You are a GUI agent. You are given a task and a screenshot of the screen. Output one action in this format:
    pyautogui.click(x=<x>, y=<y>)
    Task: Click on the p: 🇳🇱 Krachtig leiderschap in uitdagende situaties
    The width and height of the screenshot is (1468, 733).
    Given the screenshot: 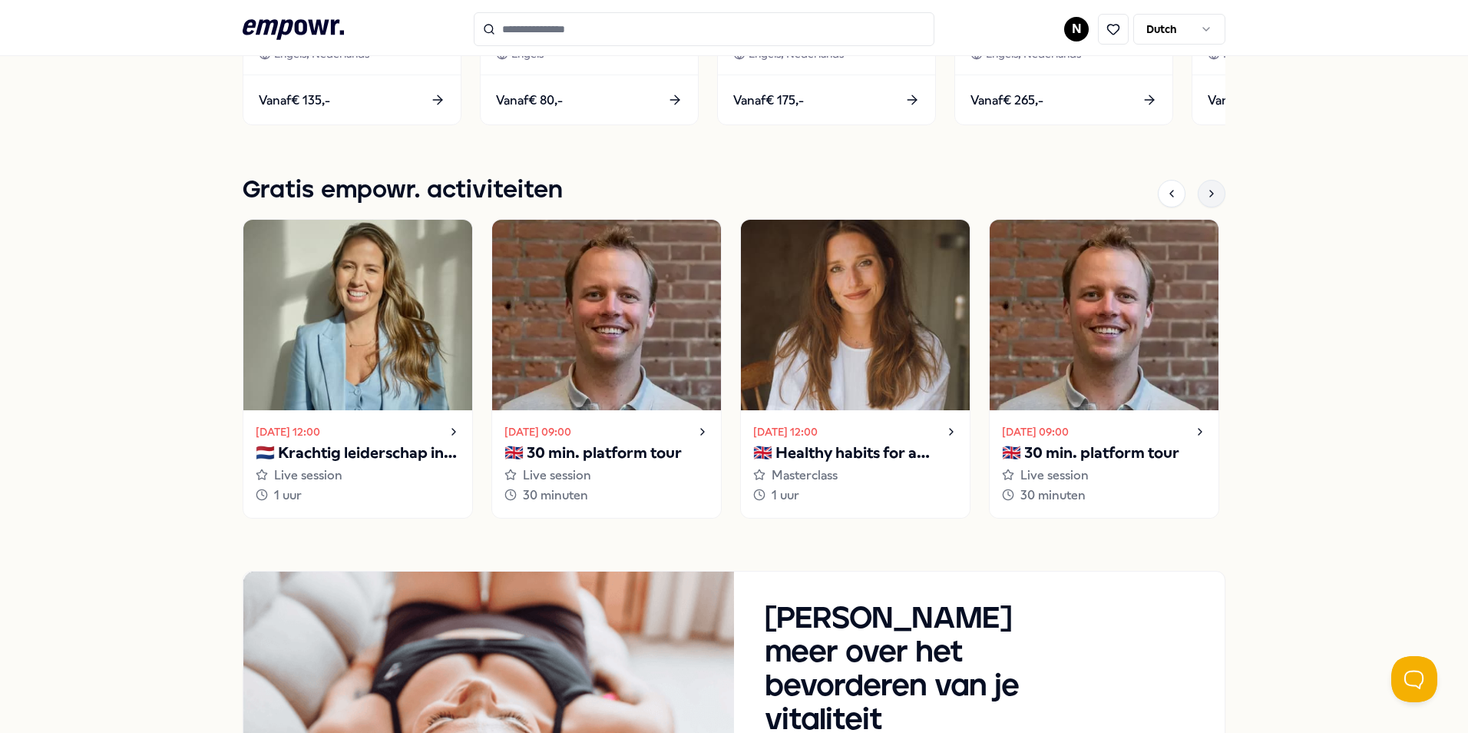 What is the action you would take?
    pyautogui.click(x=358, y=453)
    